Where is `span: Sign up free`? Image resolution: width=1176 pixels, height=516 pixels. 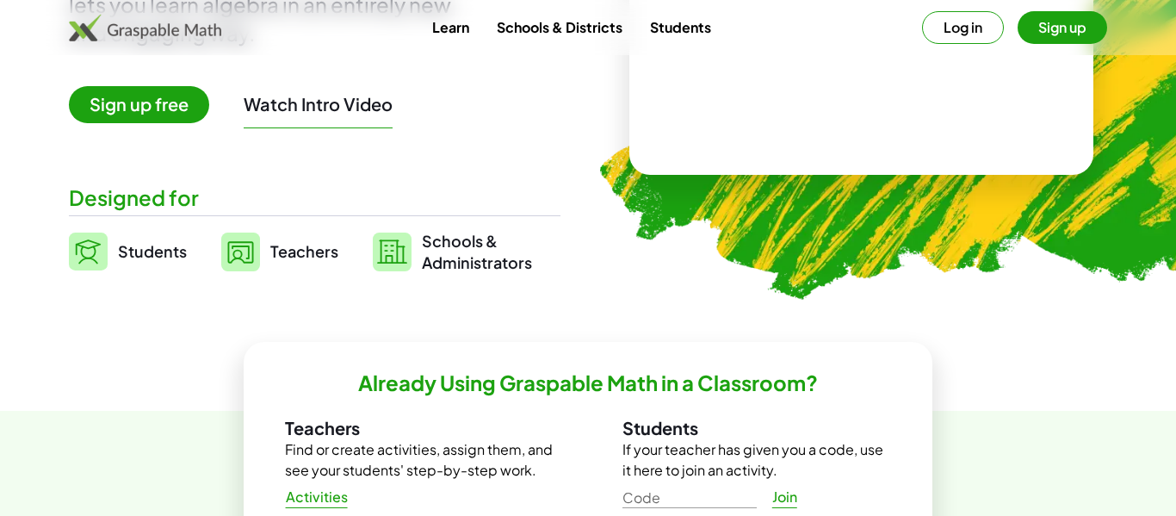
span: Sign up free is located at coordinates (139, 104).